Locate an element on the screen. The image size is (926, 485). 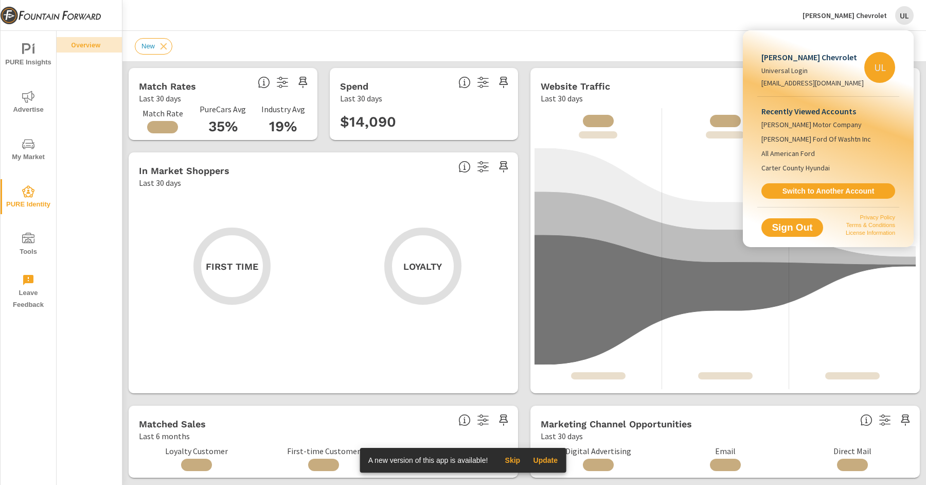
button: Sign Out is located at coordinates (792, 227).